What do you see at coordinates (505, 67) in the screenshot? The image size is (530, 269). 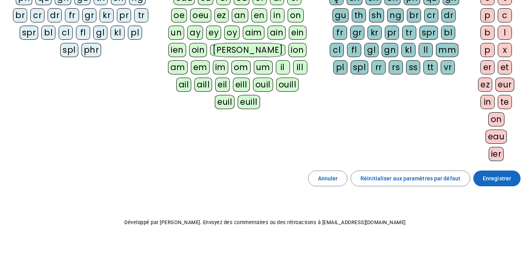 I see `div: et` at bounding box center [505, 67].